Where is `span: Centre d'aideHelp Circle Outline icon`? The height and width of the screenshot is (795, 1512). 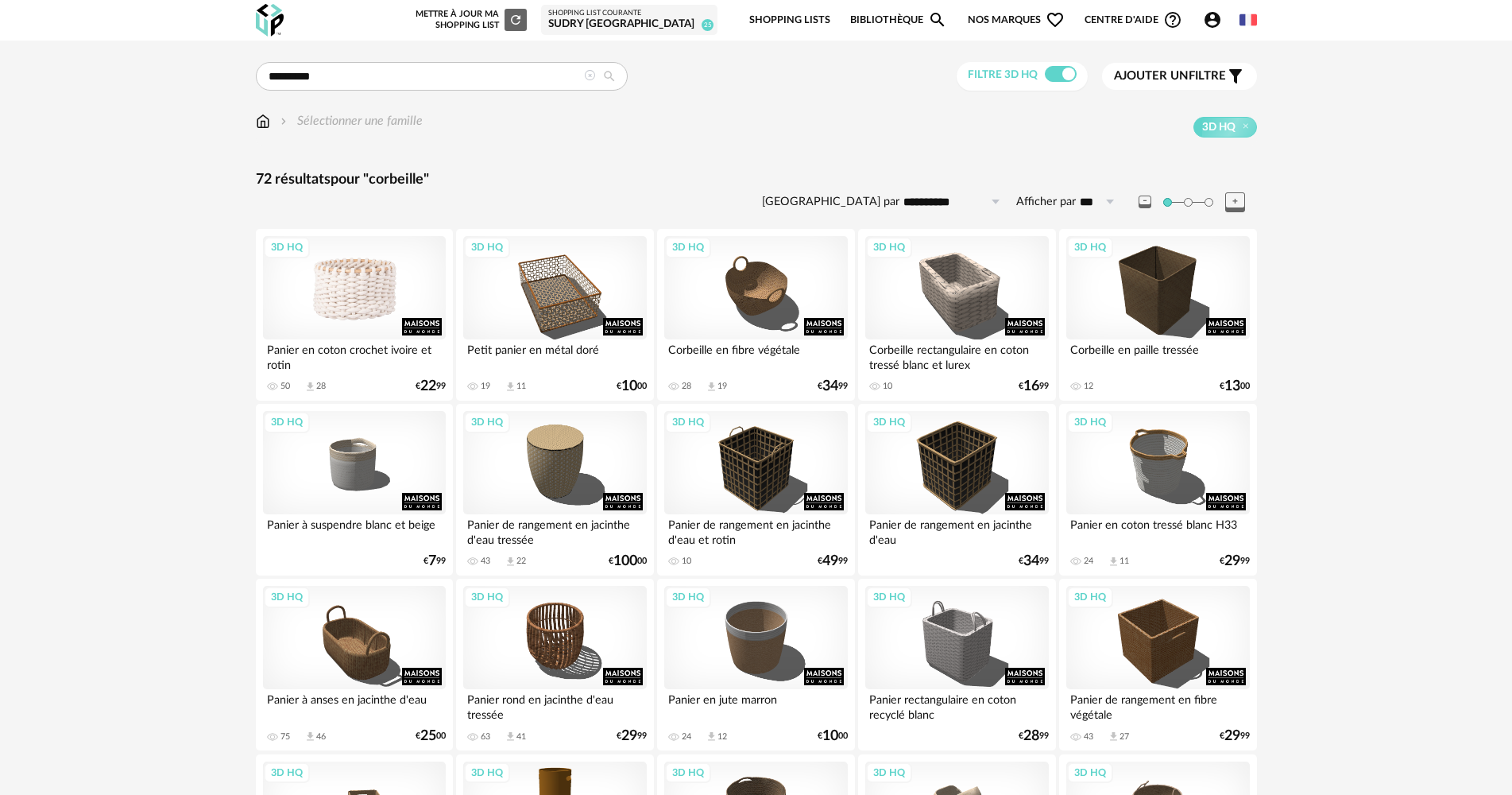 span: Centre d'aideHelp Circle Outline icon is located at coordinates (1133, 19).